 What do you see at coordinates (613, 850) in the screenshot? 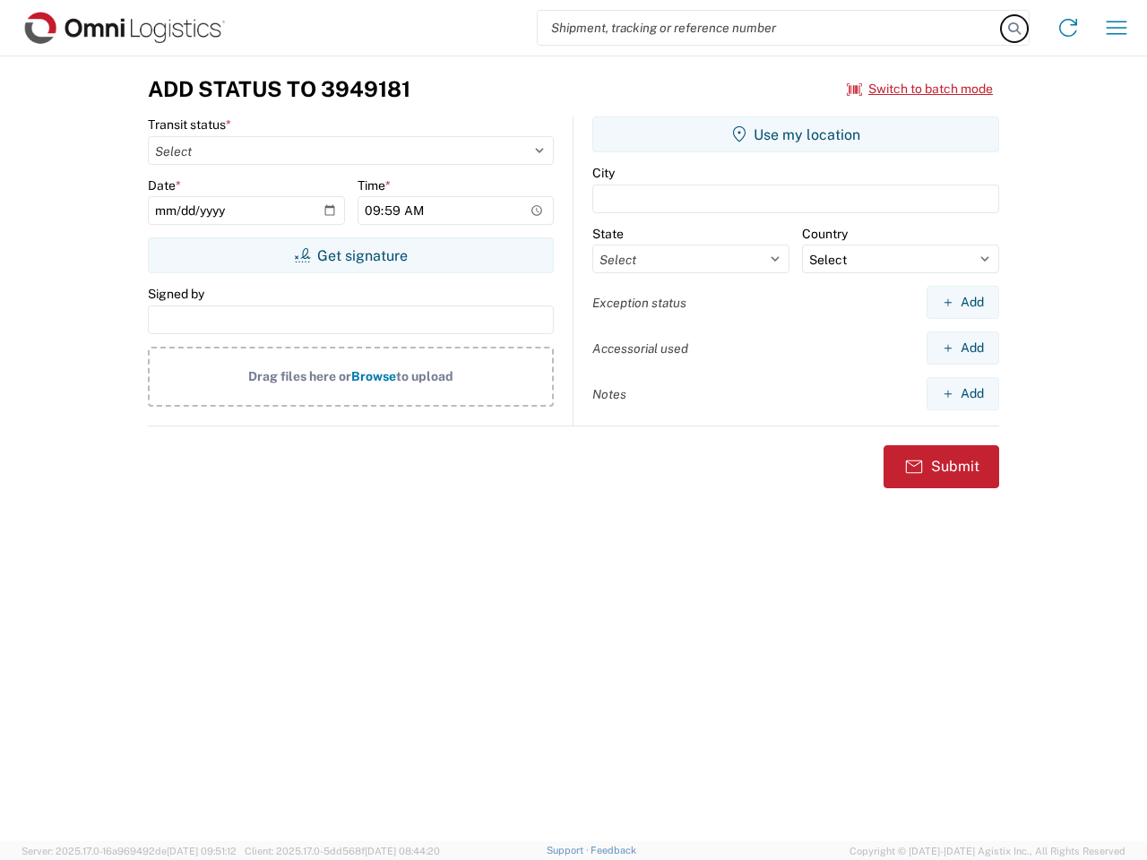
I see `a: Feedback` at bounding box center [613, 850].